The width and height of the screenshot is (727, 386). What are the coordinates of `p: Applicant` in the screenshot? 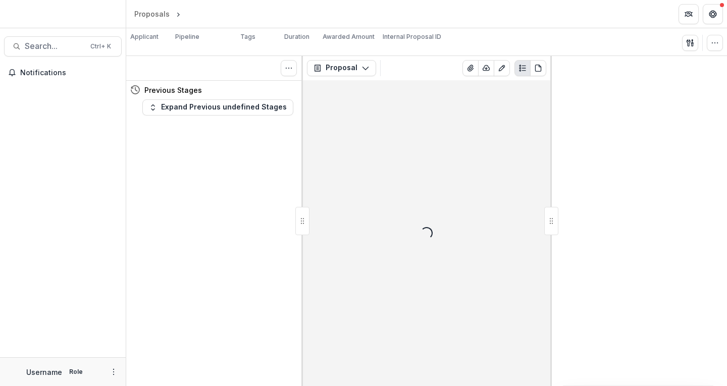 It's located at (144, 37).